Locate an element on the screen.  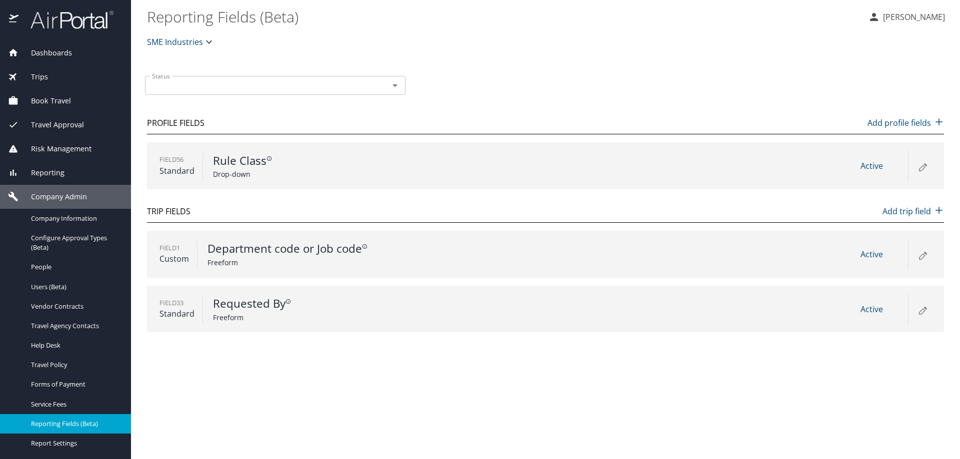
p: Drop-down is located at coordinates (309, 174).